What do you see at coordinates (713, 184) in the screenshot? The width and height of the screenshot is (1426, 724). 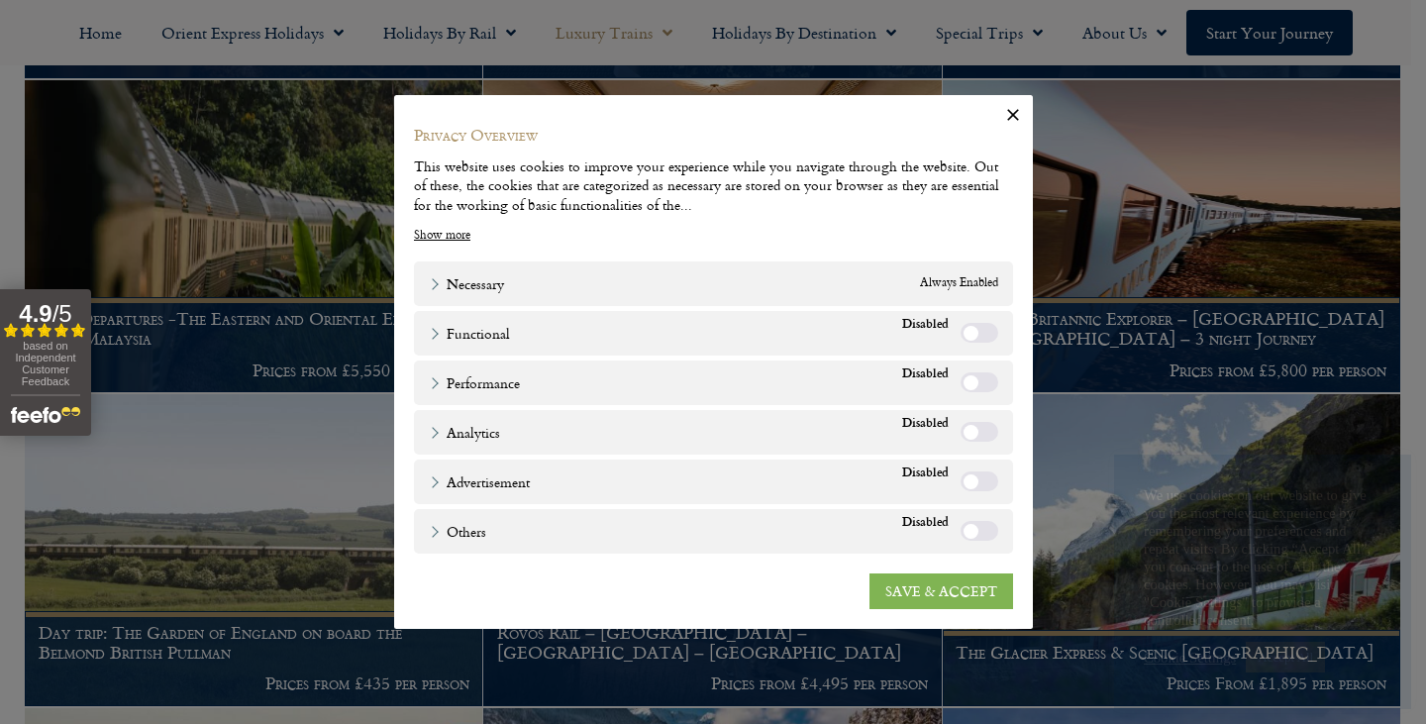 I see `div: This website uses cookies to improve your experience while you navigate through the website. Out ...` at bounding box center [713, 184].